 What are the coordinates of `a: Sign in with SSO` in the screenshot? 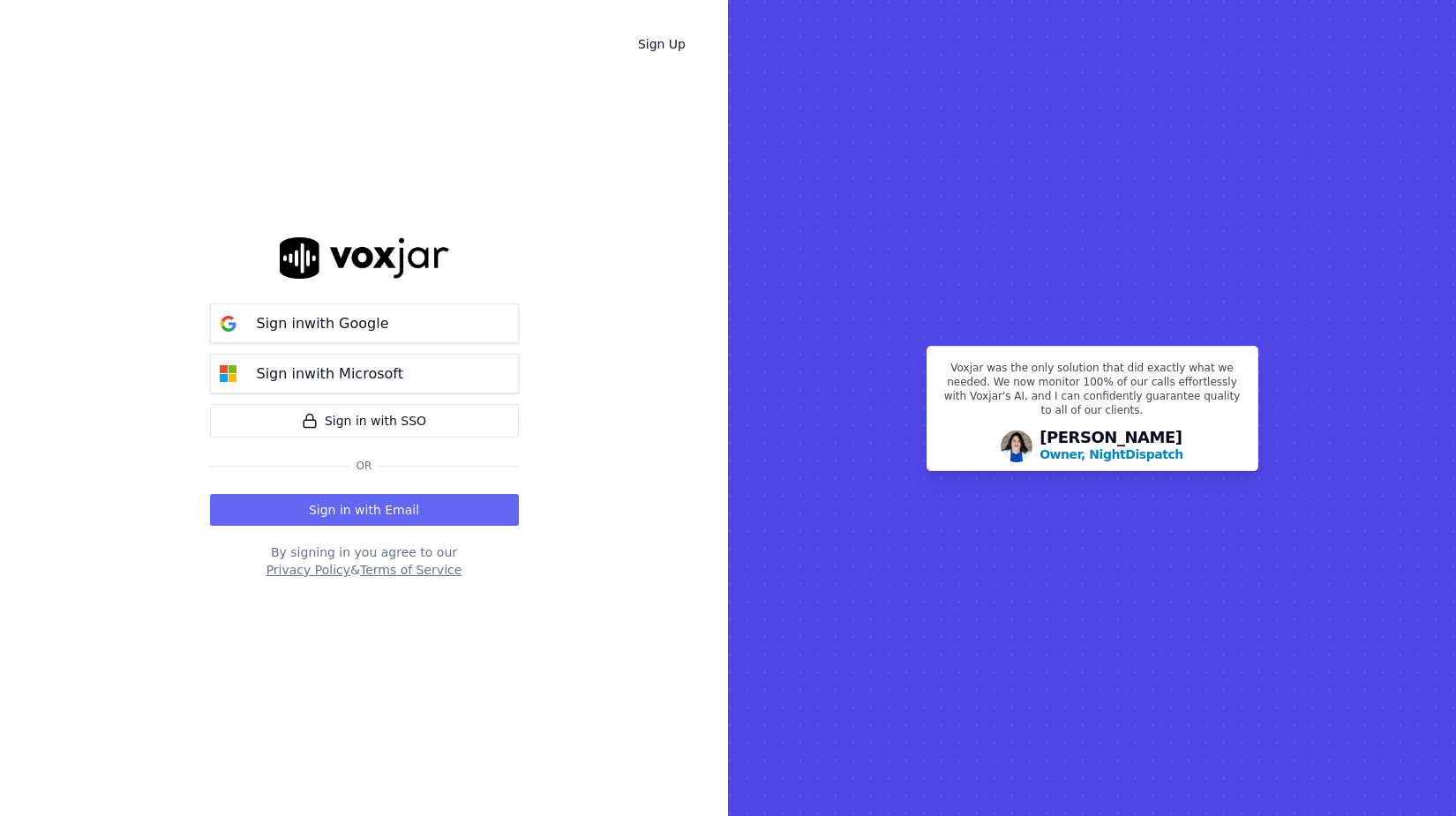 It's located at (364, 421).